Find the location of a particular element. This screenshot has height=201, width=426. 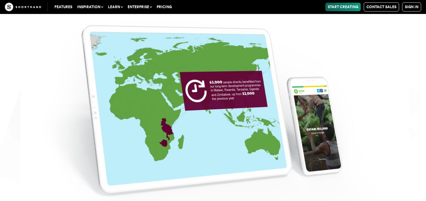

a: Start Creating is located at coordinates (343, 7).